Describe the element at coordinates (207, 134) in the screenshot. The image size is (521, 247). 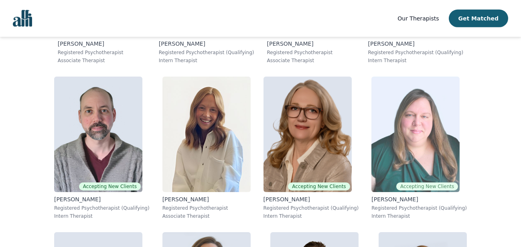
I see `img: Kelly_Kozluk` at that location.